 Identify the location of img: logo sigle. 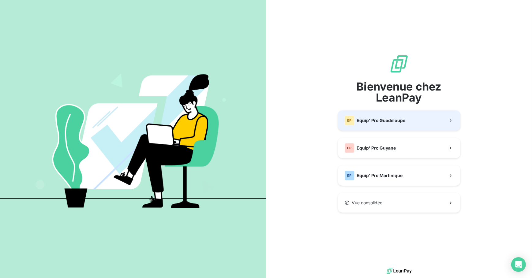
(399, 64).